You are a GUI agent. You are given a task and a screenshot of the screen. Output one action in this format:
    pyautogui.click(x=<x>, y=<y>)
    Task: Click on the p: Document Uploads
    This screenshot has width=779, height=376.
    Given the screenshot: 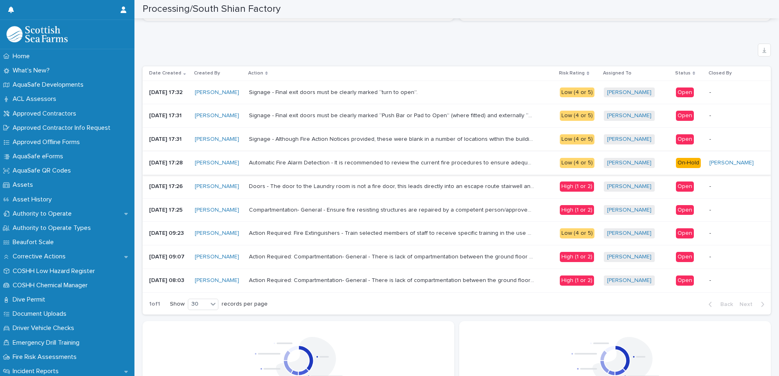 What is the action you would take?
    pyautogui.click(x=41, y=314)
    